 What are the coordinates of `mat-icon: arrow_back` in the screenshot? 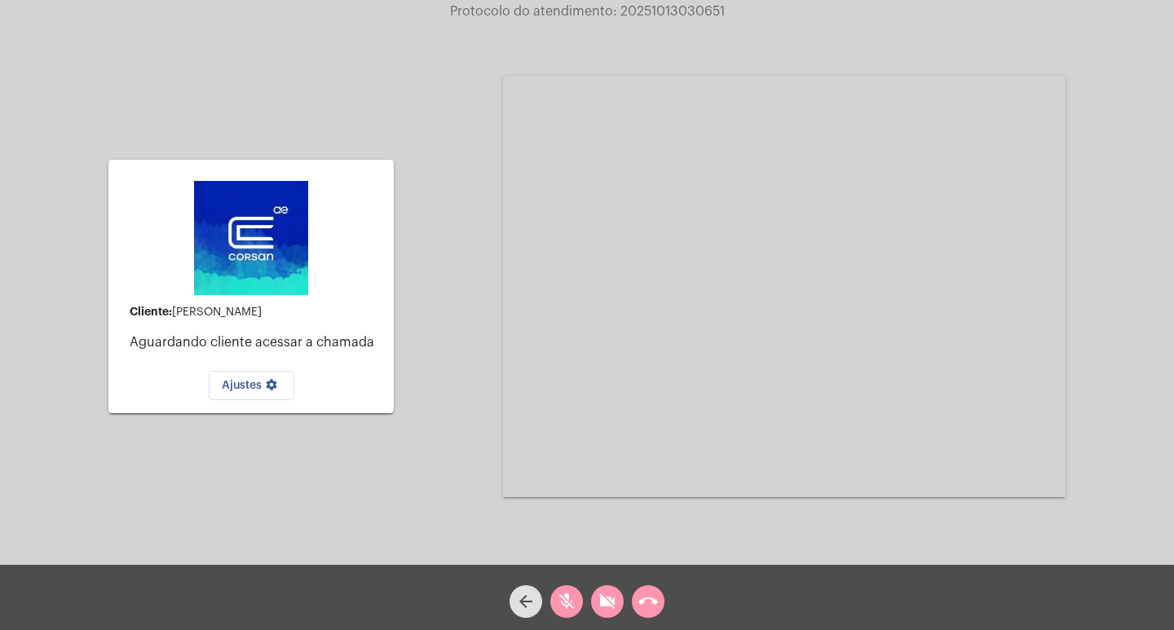 It's located at (526, 602).